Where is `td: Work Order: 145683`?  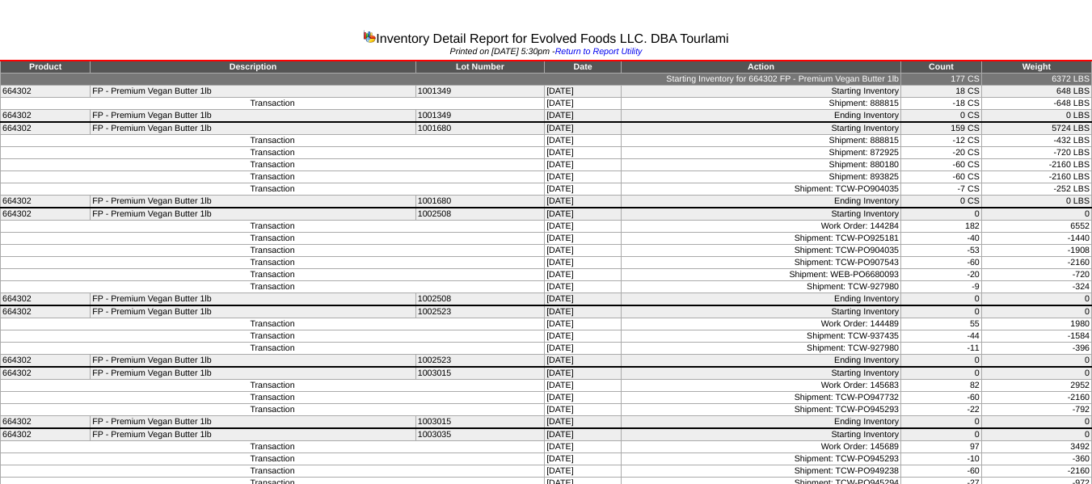
td: Work Order: 145683 is located at coordinates (761, 386).